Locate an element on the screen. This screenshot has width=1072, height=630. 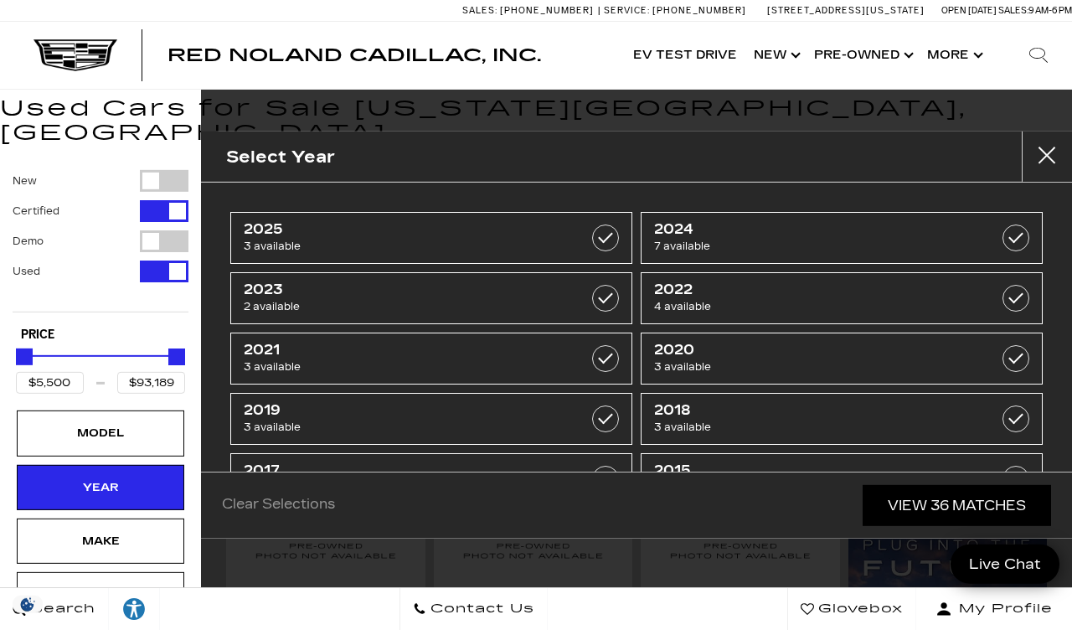
div: Model is located at coordinates (100, 433).